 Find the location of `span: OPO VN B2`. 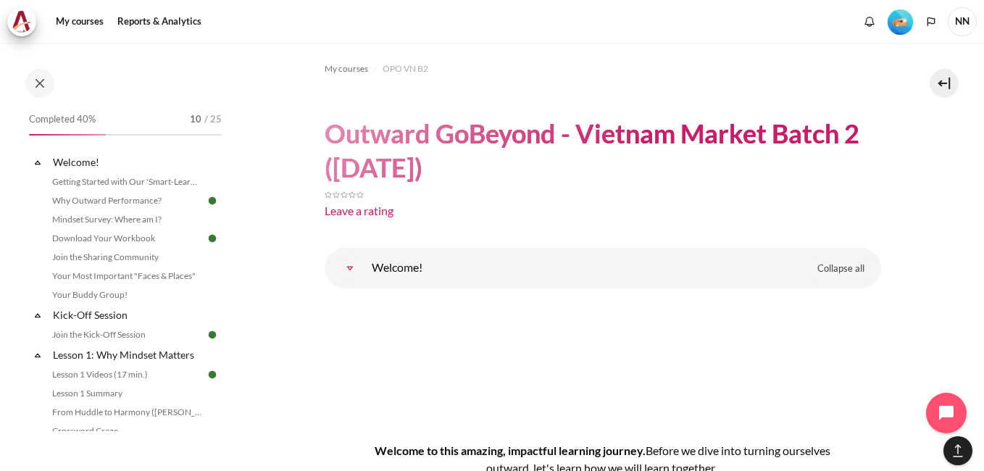

span: OPO VN B2 is located at coordinates (405, 69).